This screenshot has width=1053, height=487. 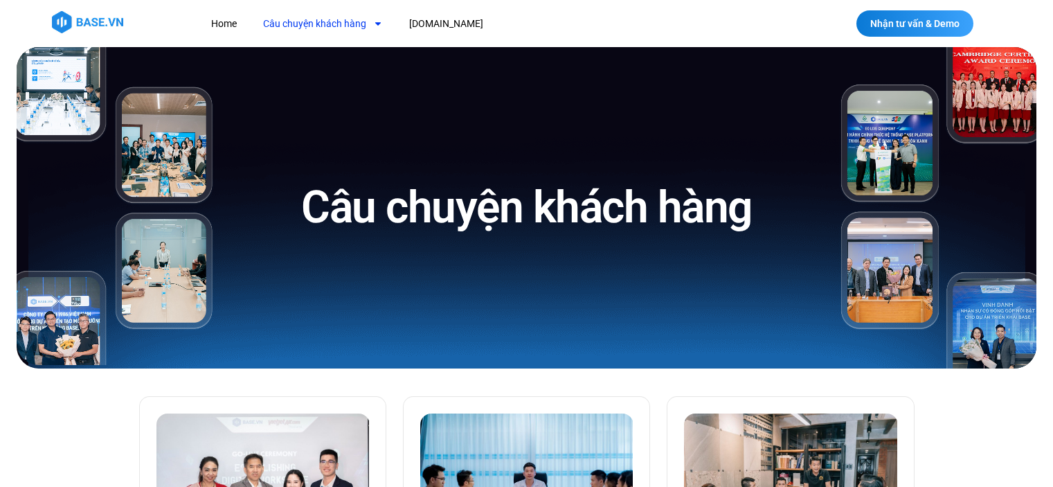 What do you see at coordinates (526, 207) in the screenshot?
I see `h1: Câu chuyện khách hàng` at bounding box center [526, 207].